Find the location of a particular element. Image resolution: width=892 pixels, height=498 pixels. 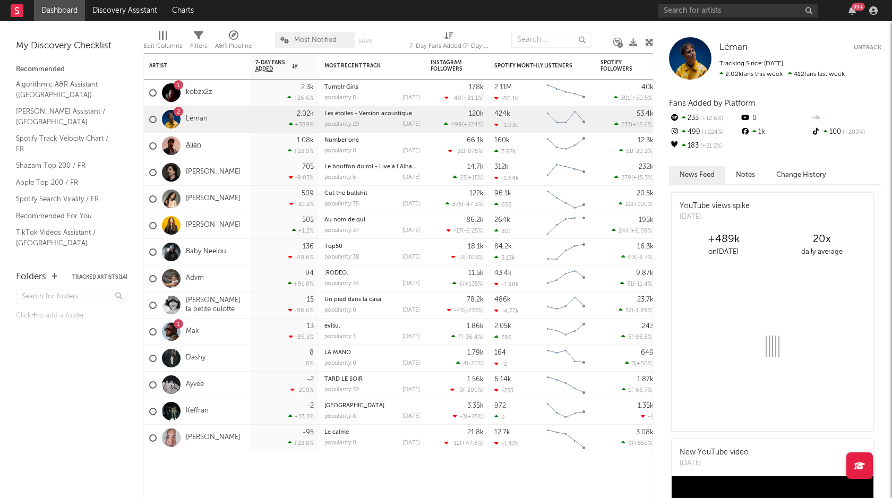

span: 23 is located at coordinates (463, 178).